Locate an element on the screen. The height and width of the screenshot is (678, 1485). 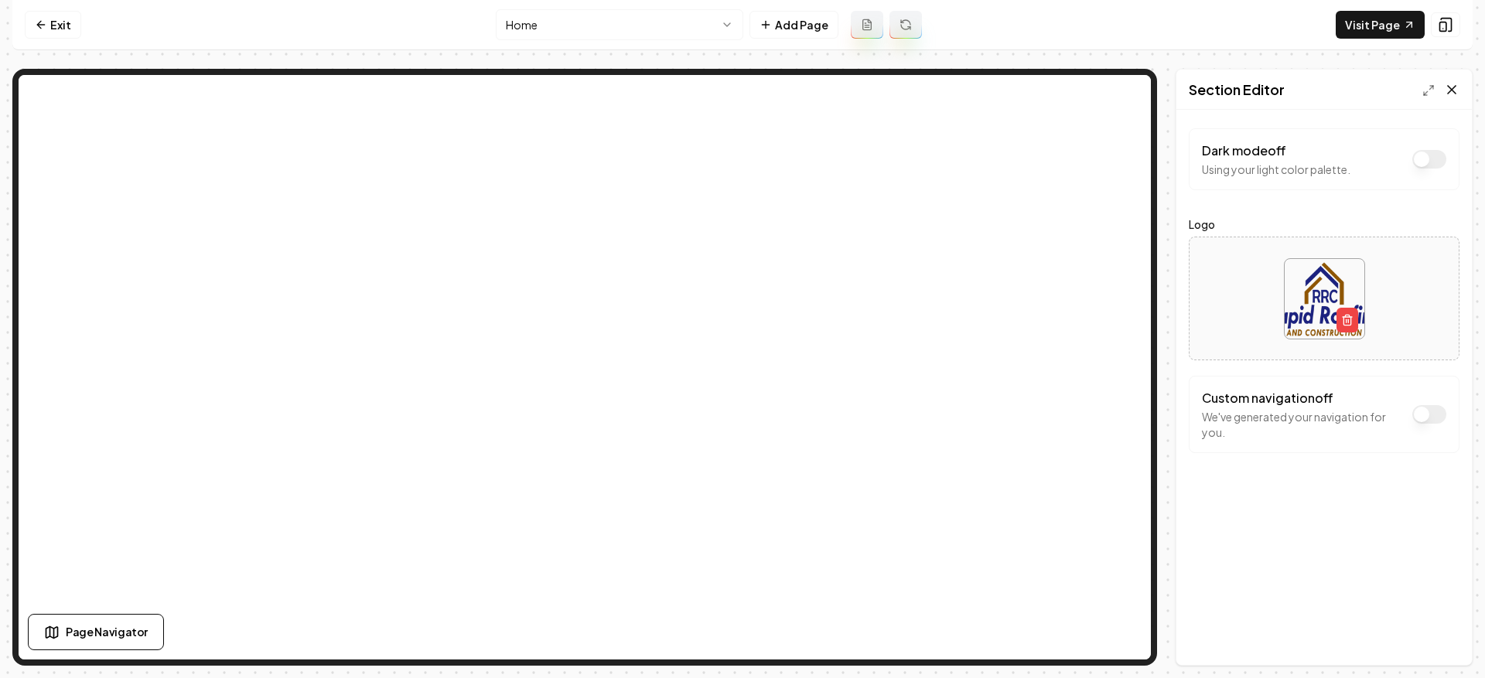
a: Exit is located at coordinates (53, 25).